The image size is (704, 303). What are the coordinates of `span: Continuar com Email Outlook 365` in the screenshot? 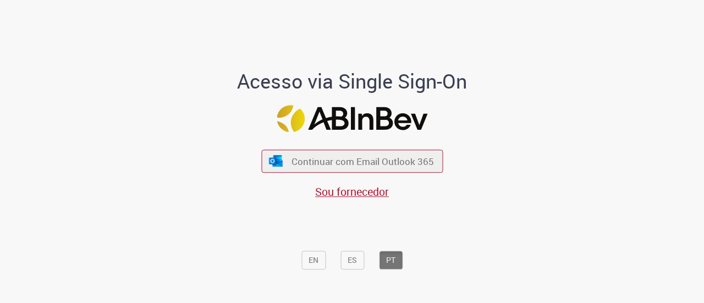 It's located at (363, 161).